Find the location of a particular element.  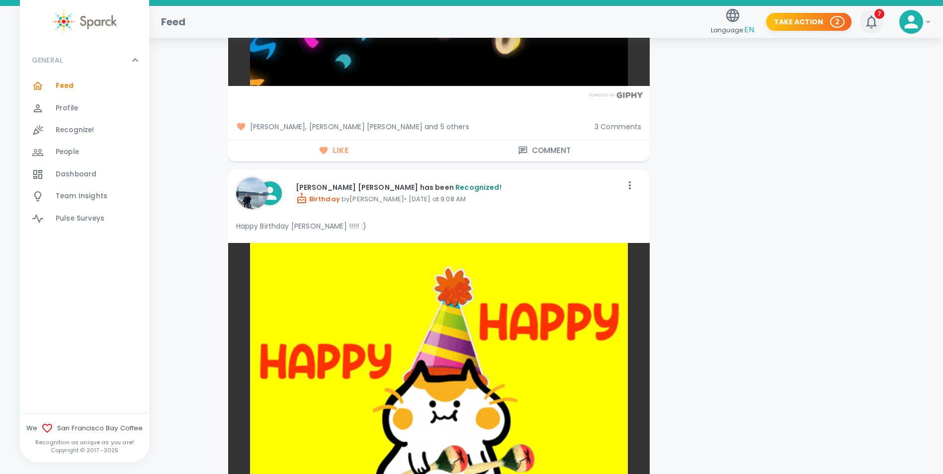

button: Take Action 2 is located at coordinates (809, 22).